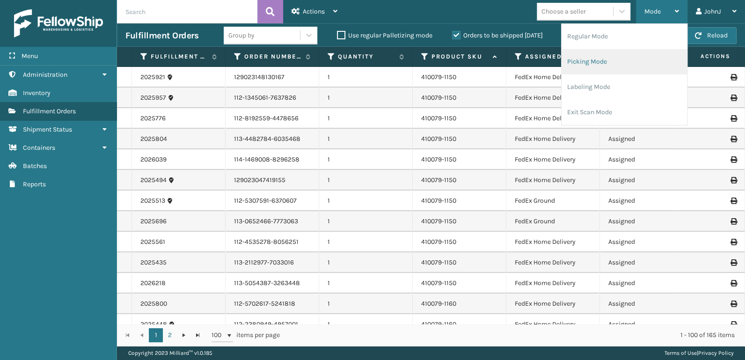  What do you see at coordinates (35, 166) in the screenshot?
I see `span: Batches` at bounding box center [35, 166].